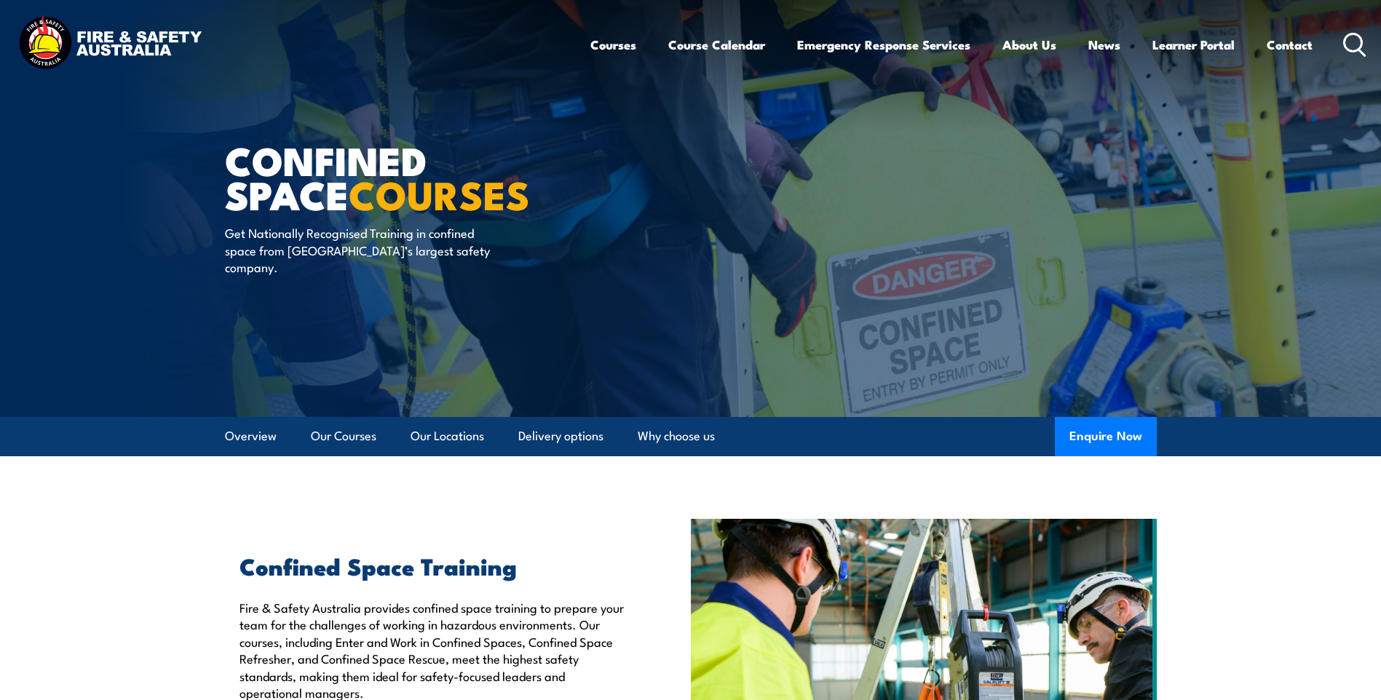 This screenshot has width=1381, height=700. I want to click on a: Contact, so click(1289, 44).